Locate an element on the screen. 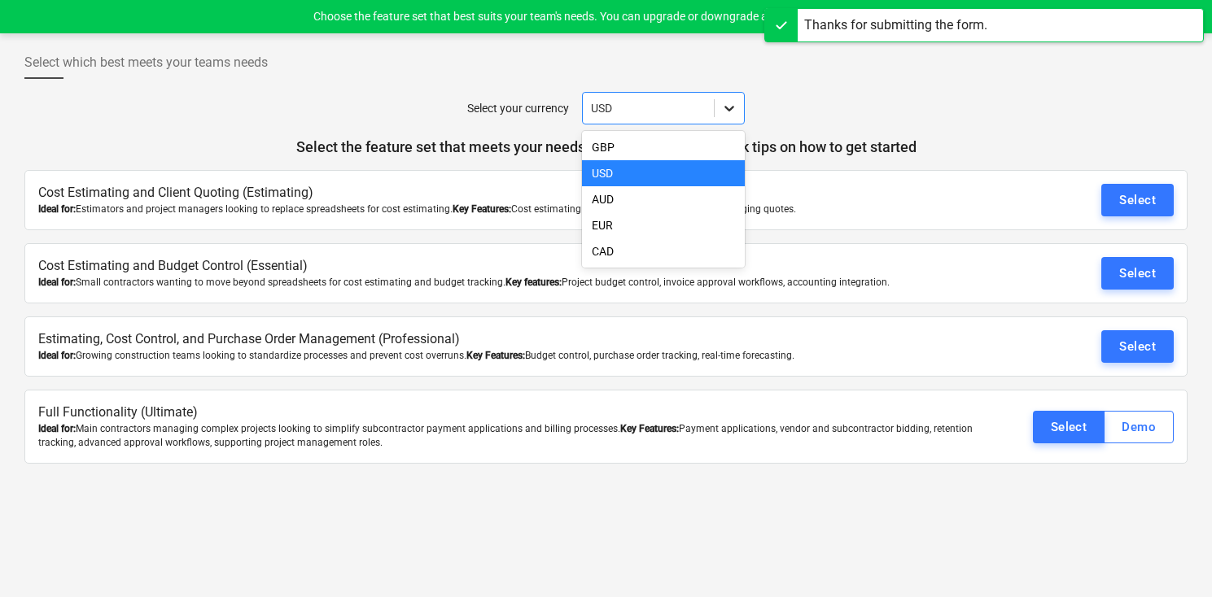 The width and height of the screenshot is (1212, 597). p: Select your currency is located at coordinates (518, 108).